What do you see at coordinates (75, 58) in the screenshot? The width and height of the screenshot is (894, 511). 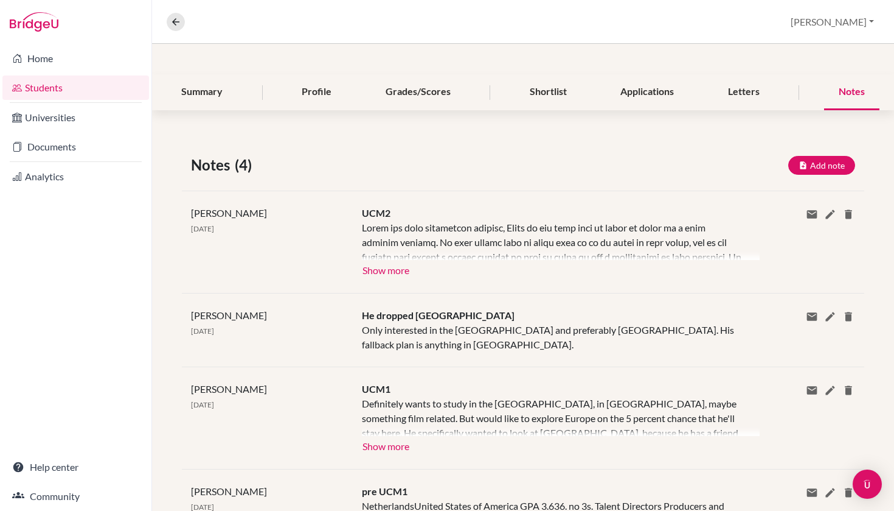 I see `a: Home` at bounding box center [75, 58].